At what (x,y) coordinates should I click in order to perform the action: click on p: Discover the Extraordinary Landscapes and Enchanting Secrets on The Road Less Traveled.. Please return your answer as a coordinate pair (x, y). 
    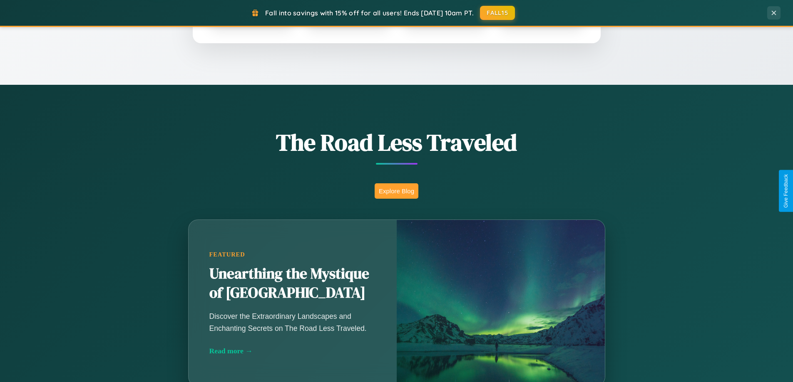
    Looking at the image, I should click on (293, 322).